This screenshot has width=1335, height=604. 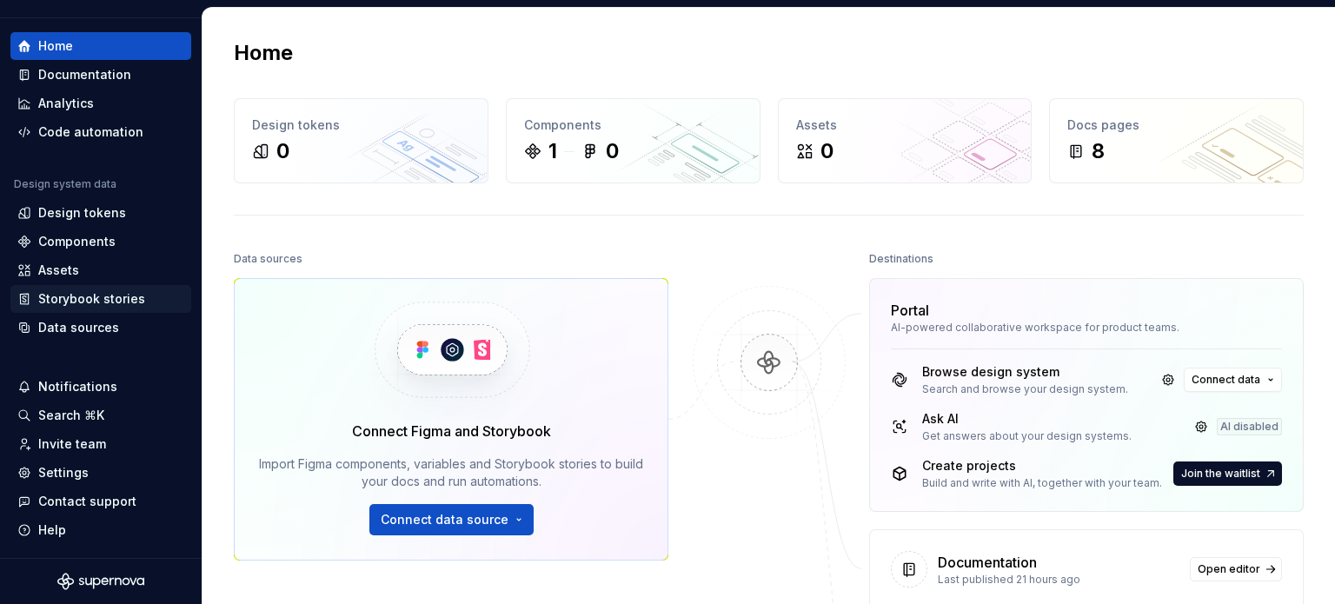 What do you see at coordinates (72, 444) in the screenshot?
I see `div: Invite team` at bounding box center [72, 444].